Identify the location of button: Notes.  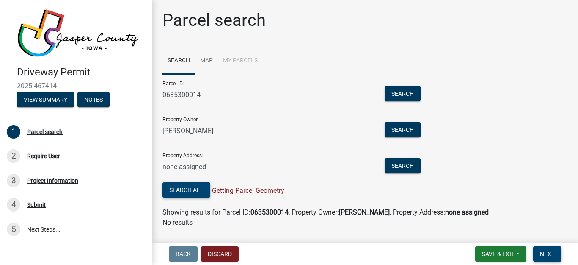
(94, 100).